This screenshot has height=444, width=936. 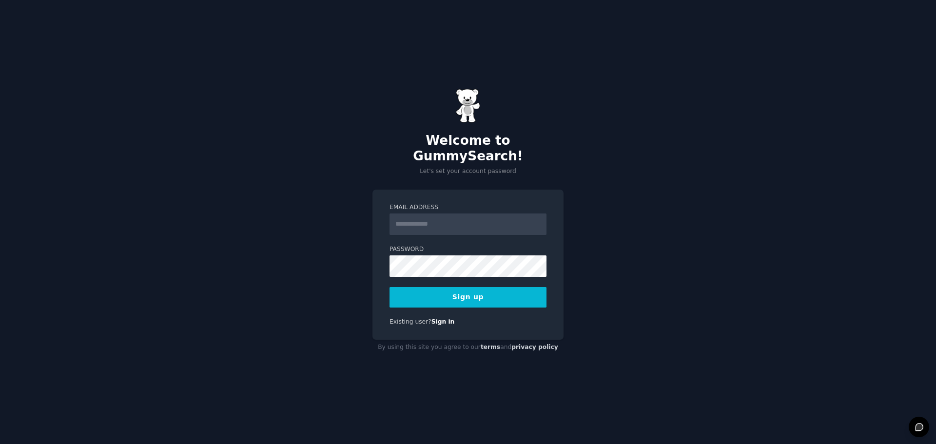 I want to click on a: Sign in, so click(x=443, y=322).